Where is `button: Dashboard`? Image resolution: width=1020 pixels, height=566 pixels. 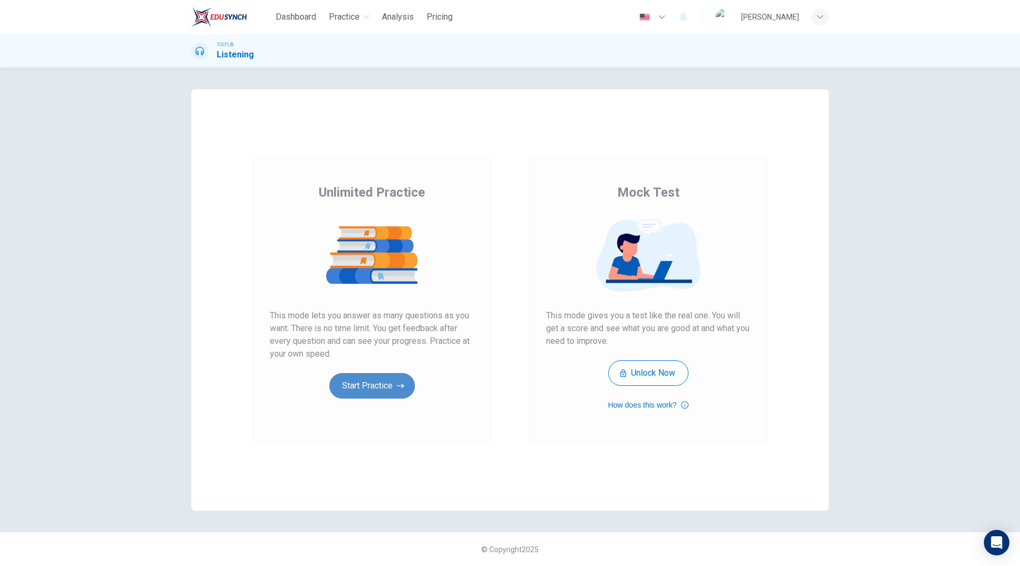 button: Dashboard is located at coordinates (296, 17).